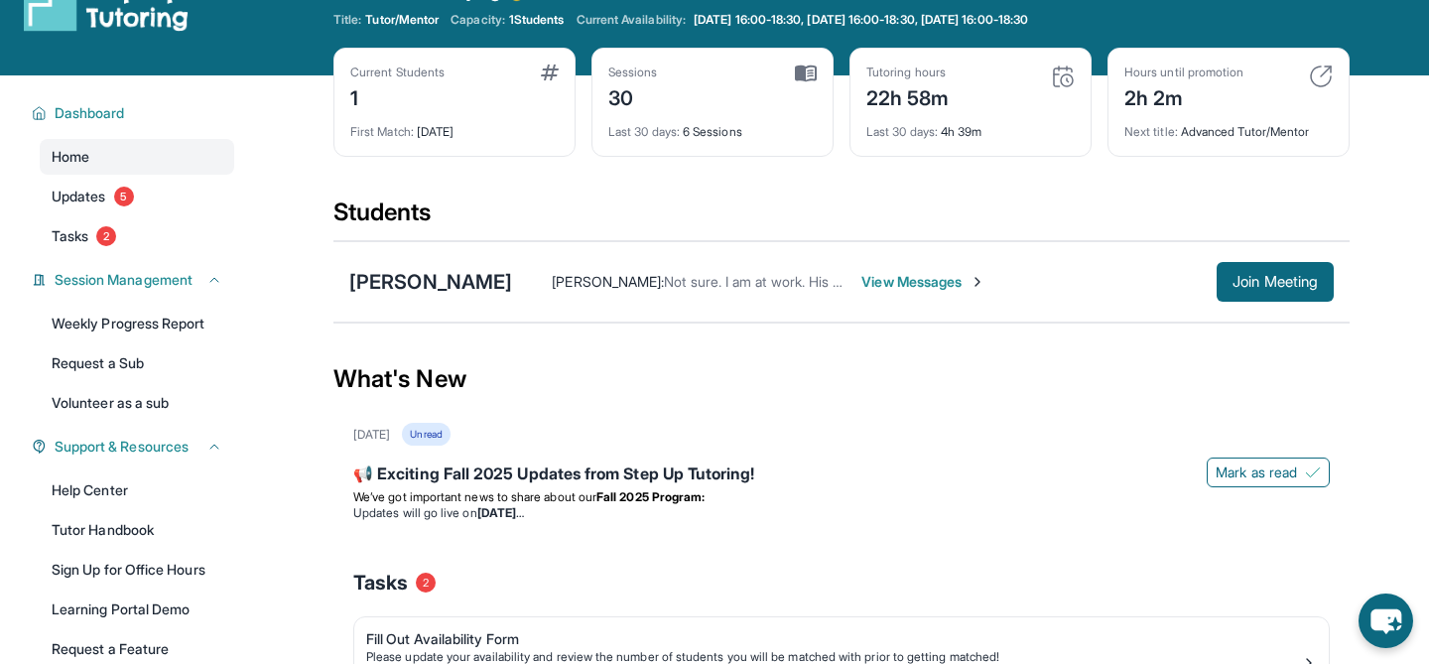 The image size is (1429, 664). Describe the element at coordinates (537, 20) in the screenshot. I see `span: 1 Students` at that location.